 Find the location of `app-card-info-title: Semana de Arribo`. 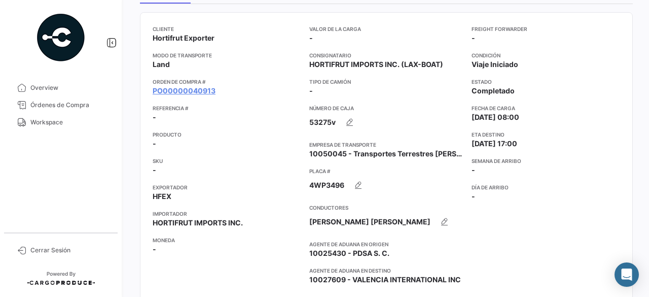

app-card-info-title: Semana de Arribo is located at coordinates (546, 161).